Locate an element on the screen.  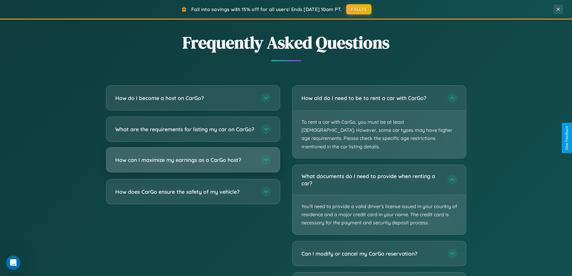
div: Give Feedback is located at coordinates (567, 138).